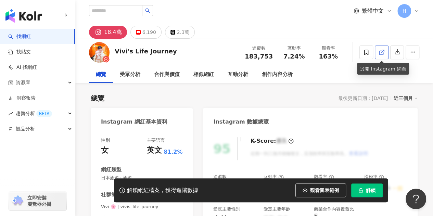 The height and width of the screenshot is (216, 433). What do you see at coordinates (146, 51) in the screenshot?
I see `div: Vivi's Life Journey` at bounding box center [146, 51].